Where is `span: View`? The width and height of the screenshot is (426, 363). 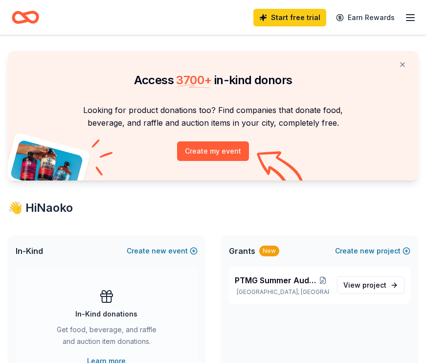
span: View is located at coordinates (365, 285).